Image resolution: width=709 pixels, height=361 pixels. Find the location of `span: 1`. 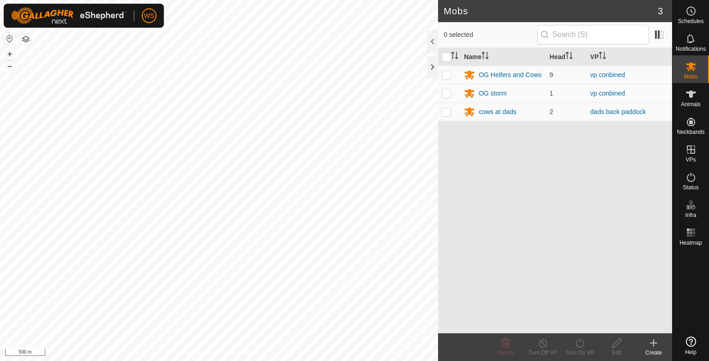

span: 1 is located at coordinates (551, 93).